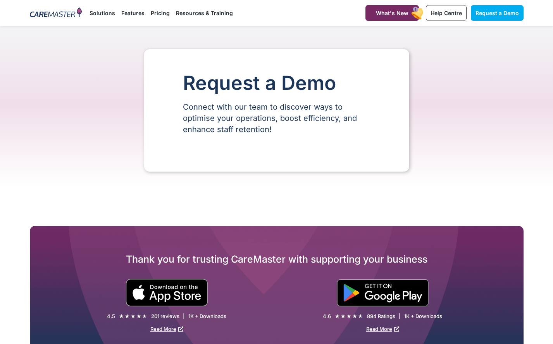 Image resolution: width=553 pixels, height=344 pixels. Describe the element at coordinates (133, 316) in the screenshot. I see `div: 4.5/5` at that location.